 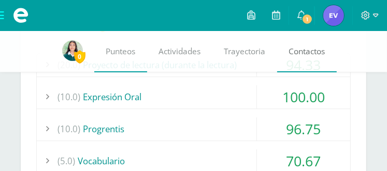 I want to click on span: Actividades, so click(x=180, y=51).